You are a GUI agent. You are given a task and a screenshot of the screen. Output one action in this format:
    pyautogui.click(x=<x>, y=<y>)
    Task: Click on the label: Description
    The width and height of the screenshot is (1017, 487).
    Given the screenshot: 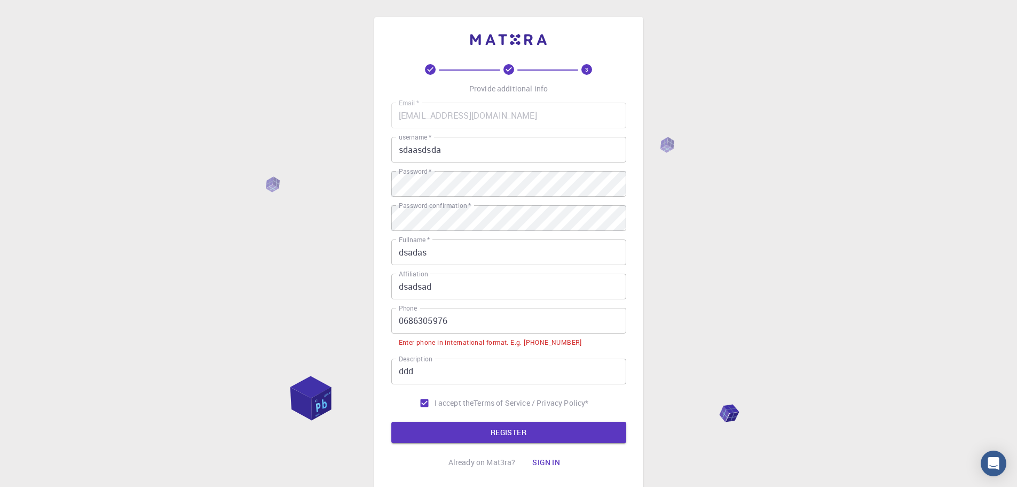 What is the action you would take?
    pyautogui.click(x=415, y=358)
    